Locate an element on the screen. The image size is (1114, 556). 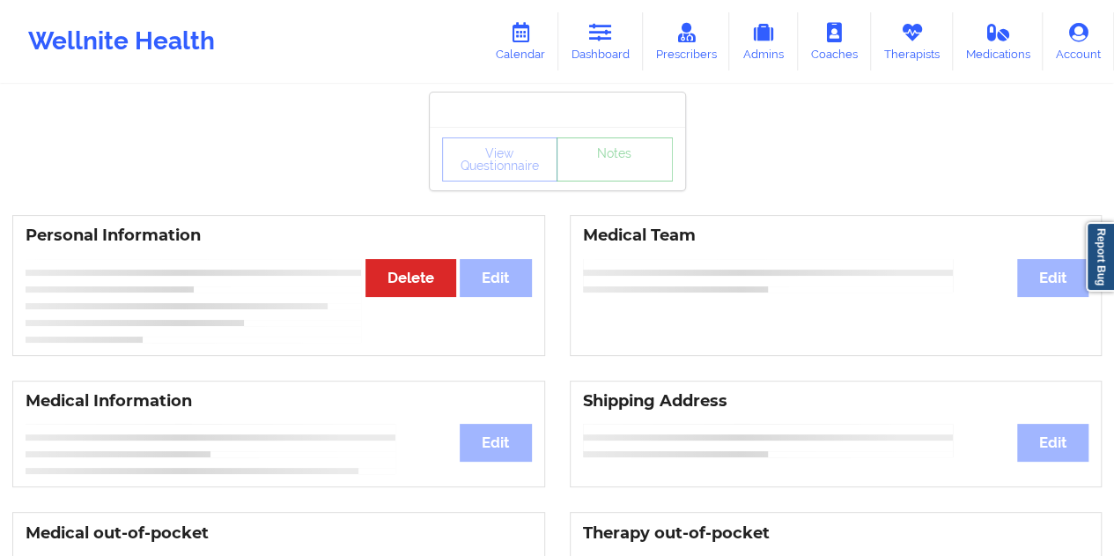
a: Calendar is located at coordinates (520, 41).